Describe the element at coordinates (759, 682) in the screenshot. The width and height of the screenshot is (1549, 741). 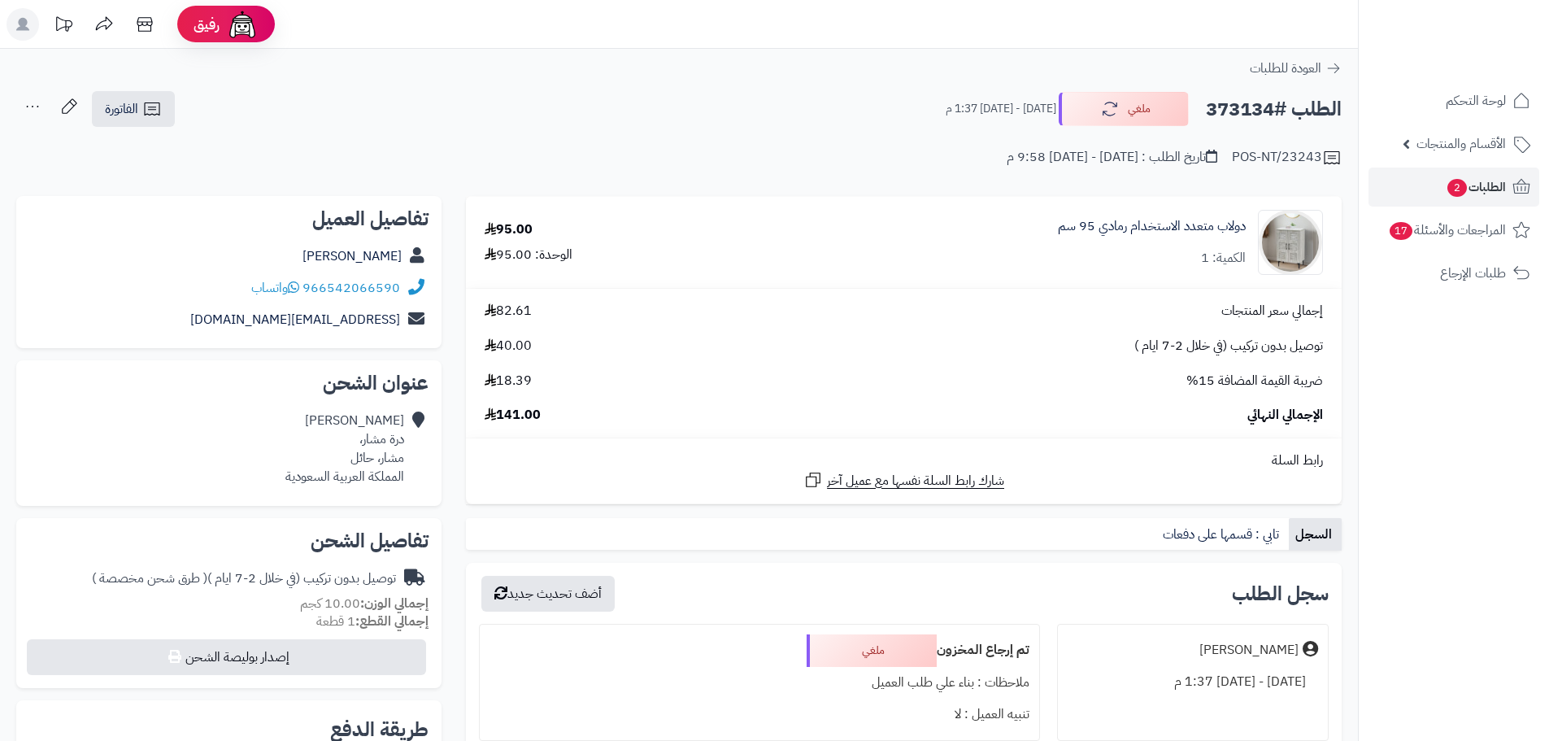
I see `div: ملاحظات : بناء علي طلب العميل` at that location.